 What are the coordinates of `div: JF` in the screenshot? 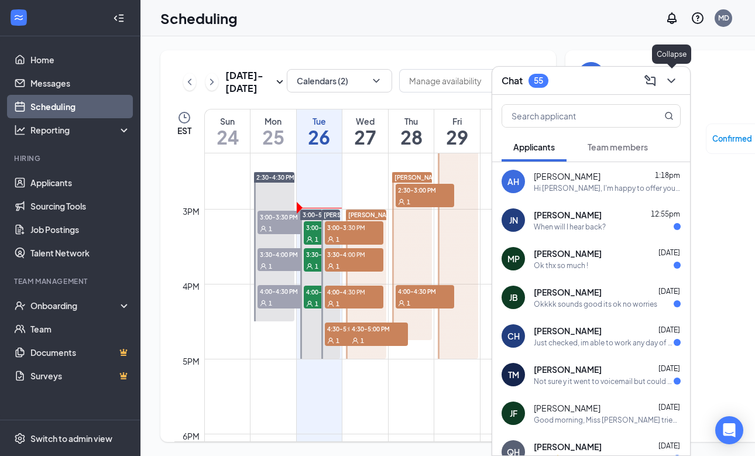 It's located at (514, 413).